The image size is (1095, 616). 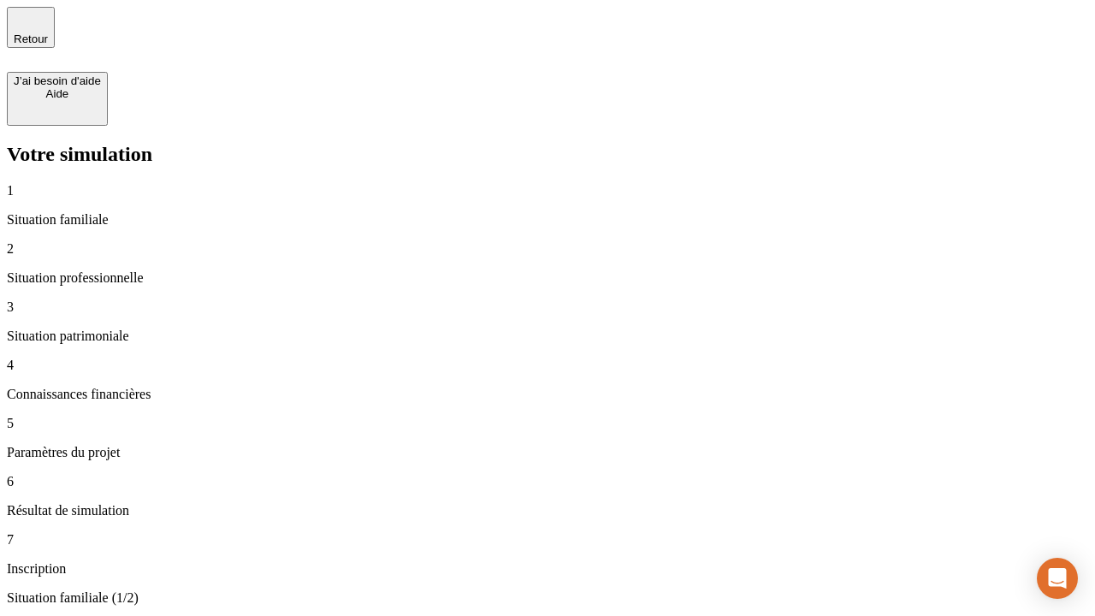 What do you see at coordinates (548, 220) in the screenshot?
I see `p: Situation familiale` at bounding box center [548, 220].